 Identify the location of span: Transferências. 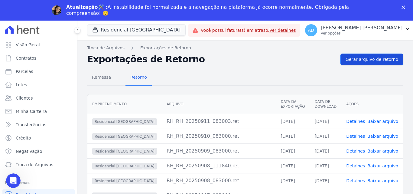
(31, 125).